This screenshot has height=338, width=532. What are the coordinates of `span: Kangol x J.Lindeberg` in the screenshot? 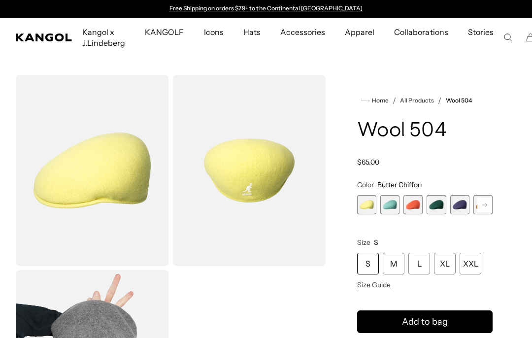 It's located at (104, 37).